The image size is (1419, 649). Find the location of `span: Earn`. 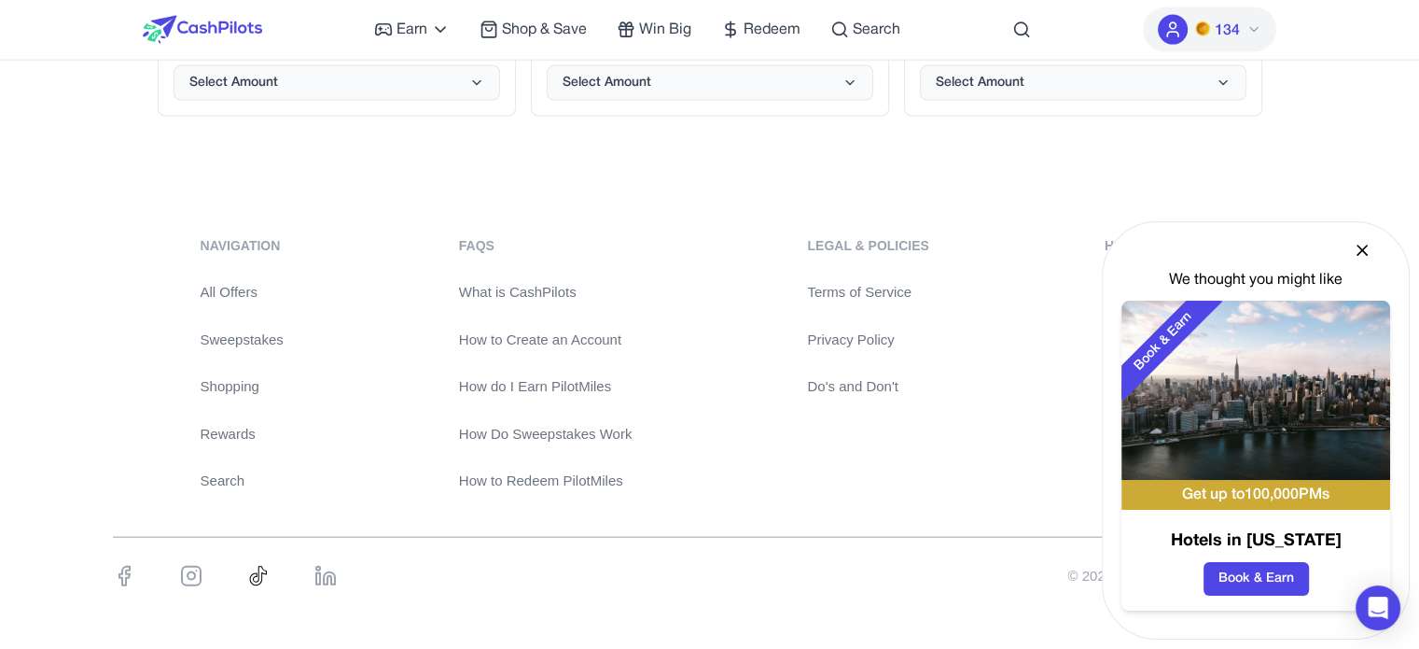

span: Earn is located at coordinates (412, 30).